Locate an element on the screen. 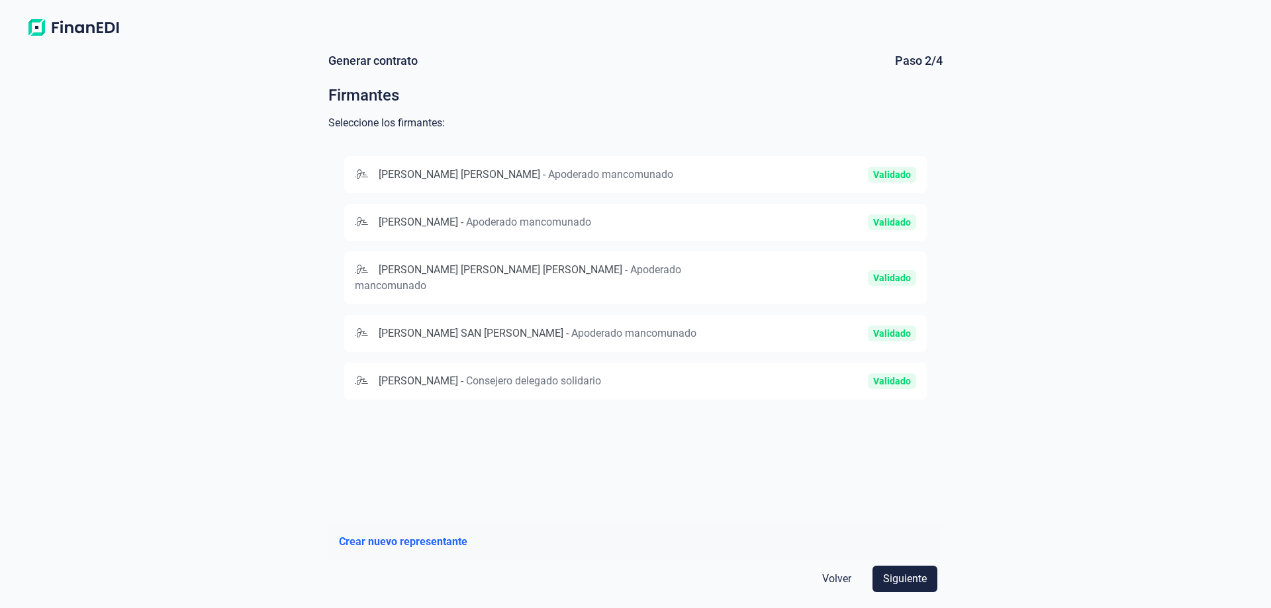 The width and height of the screenshot is (1271, 608). button: Volver is located at coordinates (837, 579).